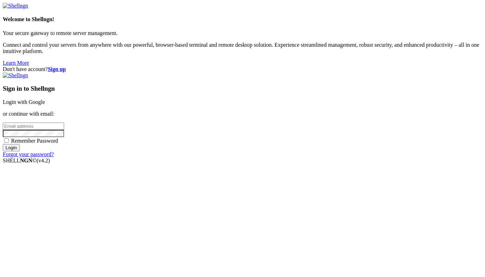 This screenshot has width=485, height=277. What do you see at coordinates (242, 48) in the screenshot?
I see `p: Connect and control your servers from anywhere with our powerful, browser-based terminal and remo...` at bounding box center [242, 48].